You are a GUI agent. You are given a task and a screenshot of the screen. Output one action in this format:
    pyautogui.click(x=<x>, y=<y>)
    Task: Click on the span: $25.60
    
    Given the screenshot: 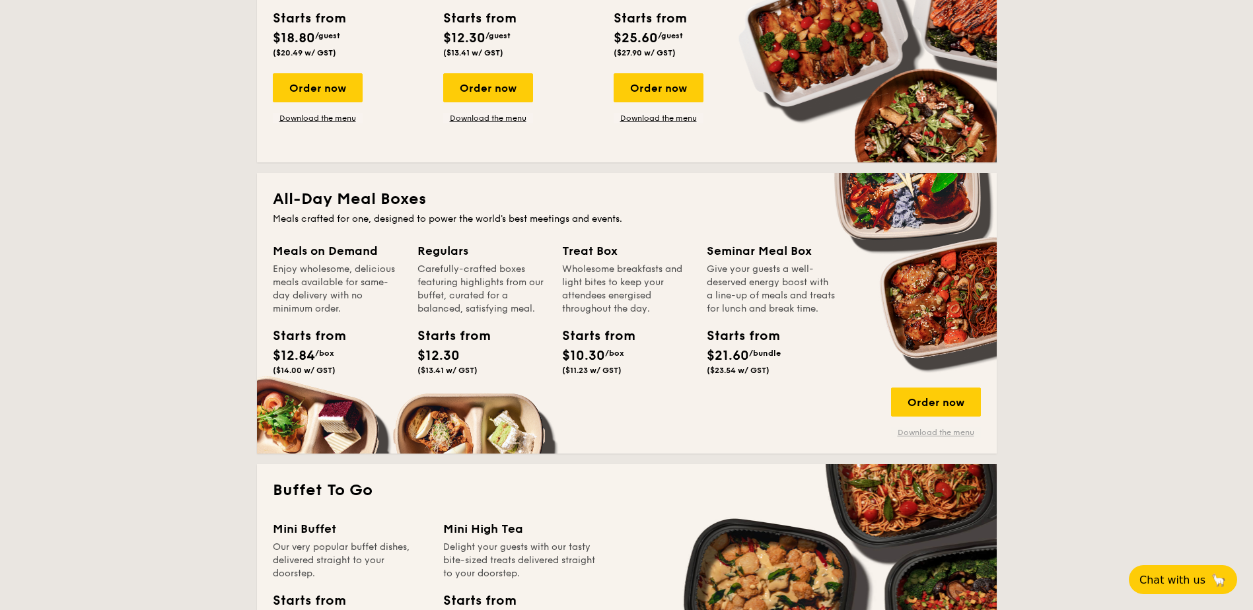 What is the action you would take?
    pyautogui.click(x=635, y=38)
    